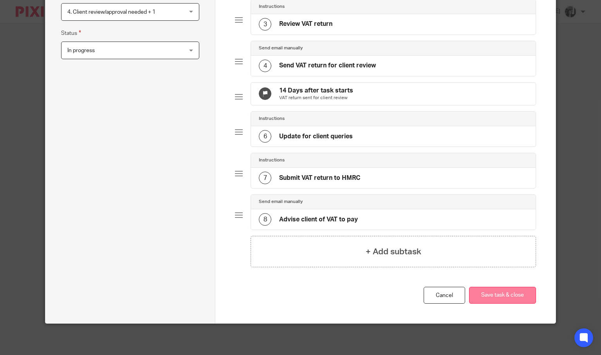 The height and width of the screenshot is (355, 601). What do you see at coordinates (316, 91) in the screenshot?
I see `h4: 14 Days after task starts` at bounding box center [316, 91].